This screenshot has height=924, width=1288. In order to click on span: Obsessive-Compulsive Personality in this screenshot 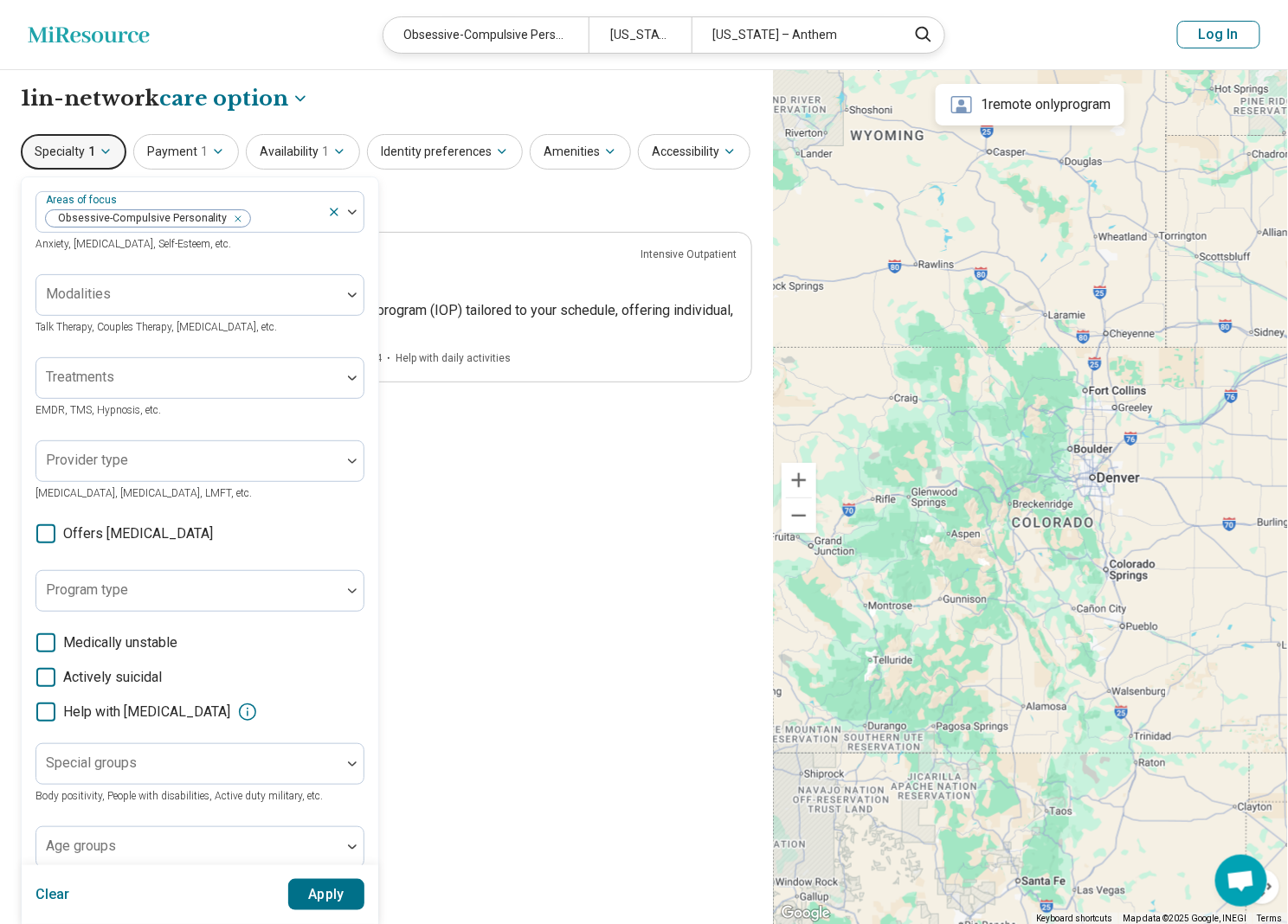, I will do `click(139, 218)`.